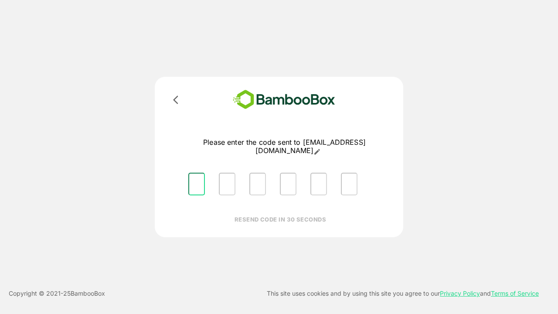  Describe the element at coordinates (318, 184) in the screenshot. I see `input: Please enter OTP character 5` at that location.